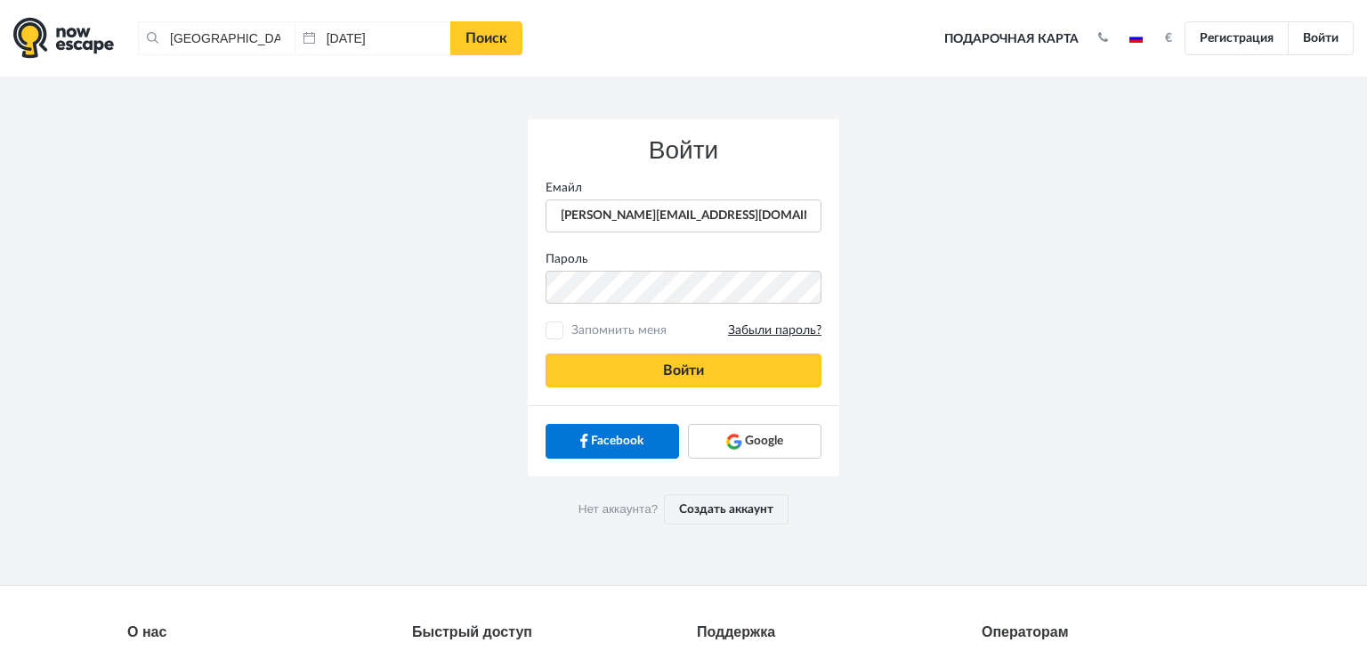  What do you see at coordinates (683, 509) in the screenshot?
I see `div: Нет аккаунта?` at bounding box center [683, 509].